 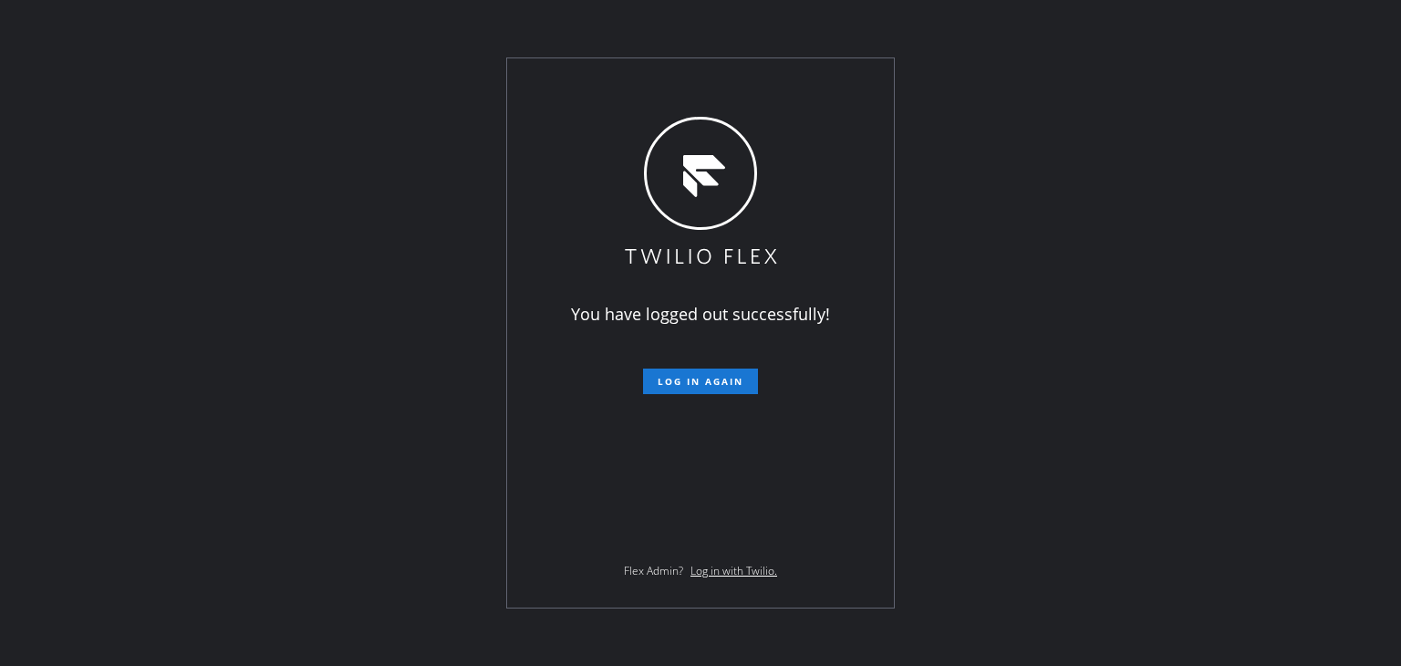 I want to click on span: Log in again, so click(x=701, y=381).